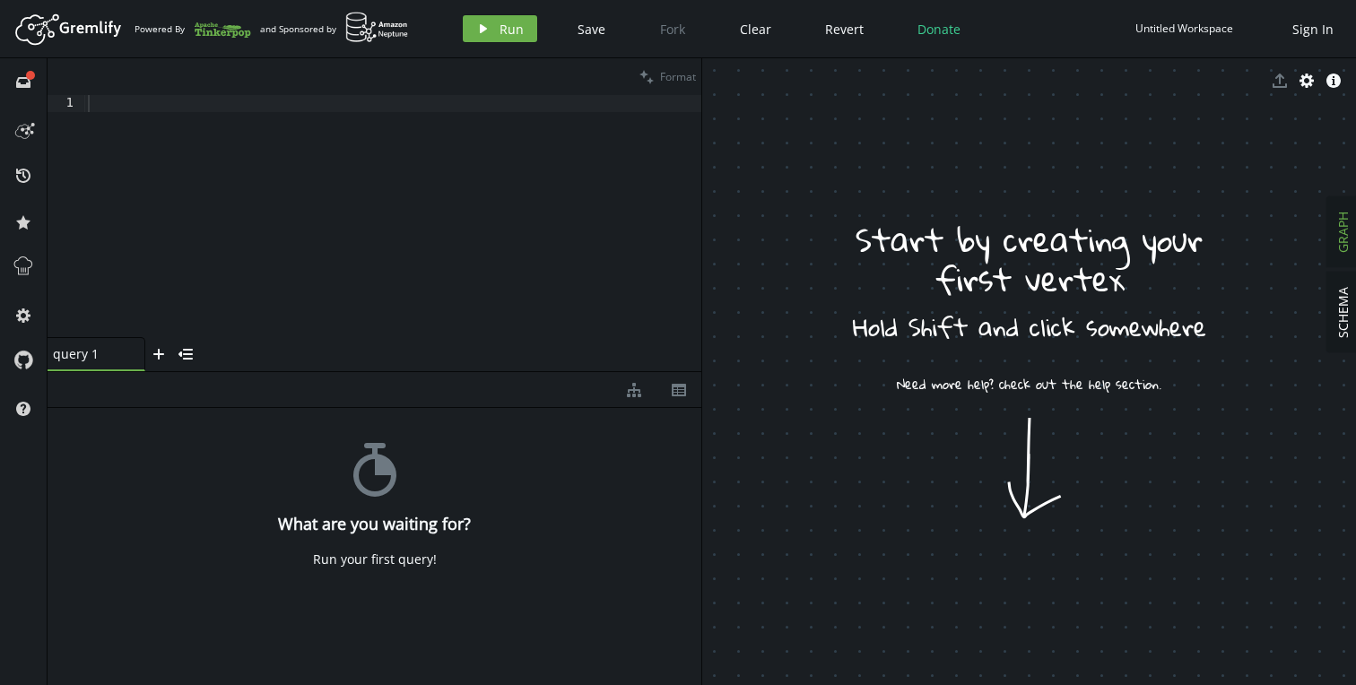  What do you see at coordinates (1313, 29) in the screenshot?
I see `span: Sign In` at bounding box center [1313, 29].